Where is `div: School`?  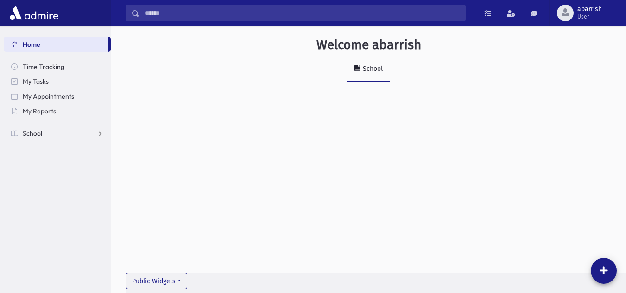 div: School is located at coordinates (372, 69).